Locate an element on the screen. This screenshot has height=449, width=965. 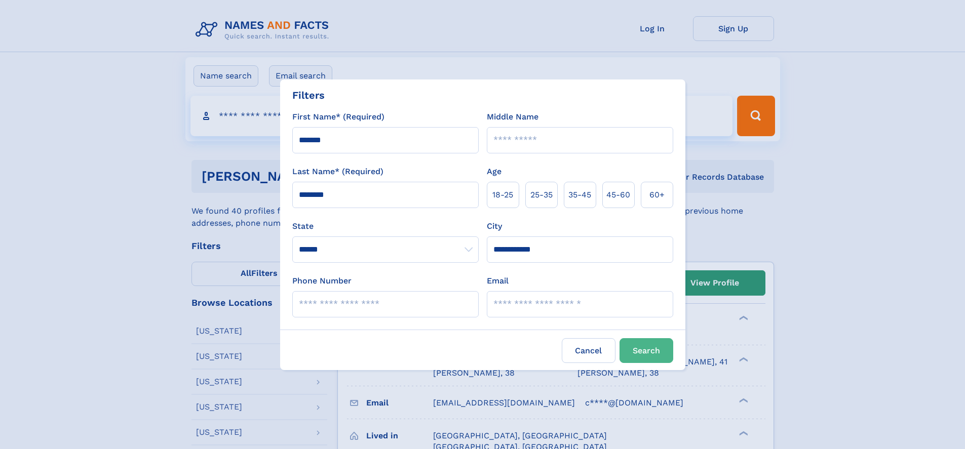
div: Filters is located at coordinates (308, 95).